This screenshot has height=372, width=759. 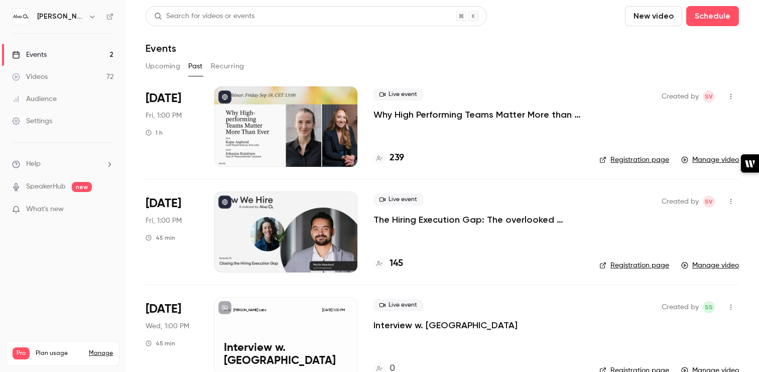 What do you see at coordinates (29, 55) in the screenshot?
I see `div: Events` at bounding box center [29, 55].